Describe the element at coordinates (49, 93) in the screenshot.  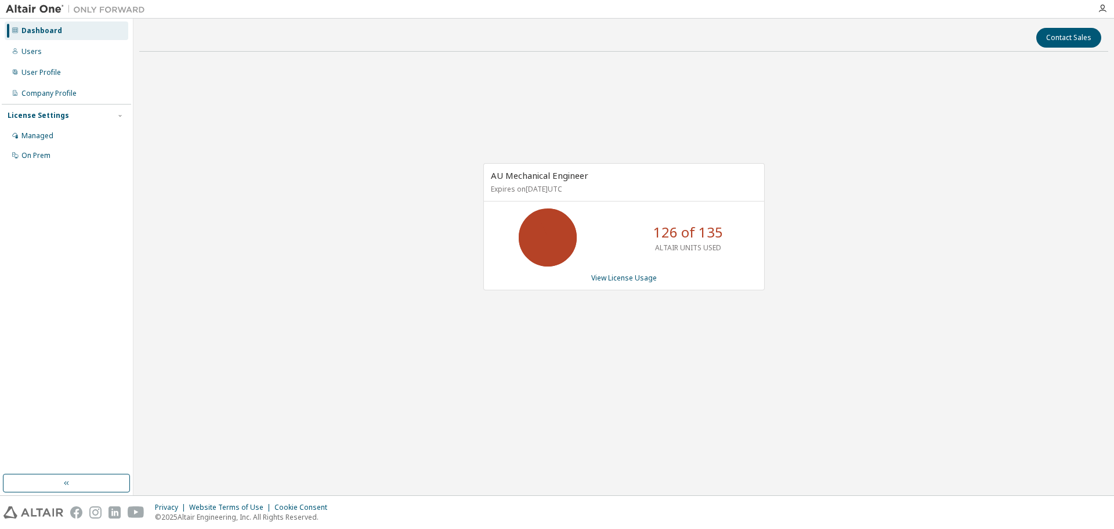
I see `div: Company Profile` at that location.